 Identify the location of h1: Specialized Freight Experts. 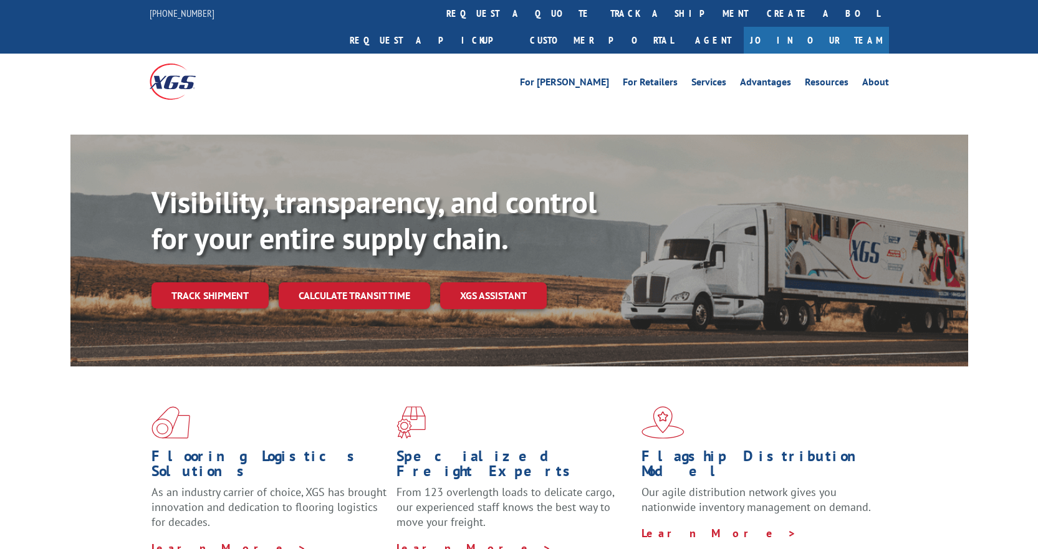
(514, 467).